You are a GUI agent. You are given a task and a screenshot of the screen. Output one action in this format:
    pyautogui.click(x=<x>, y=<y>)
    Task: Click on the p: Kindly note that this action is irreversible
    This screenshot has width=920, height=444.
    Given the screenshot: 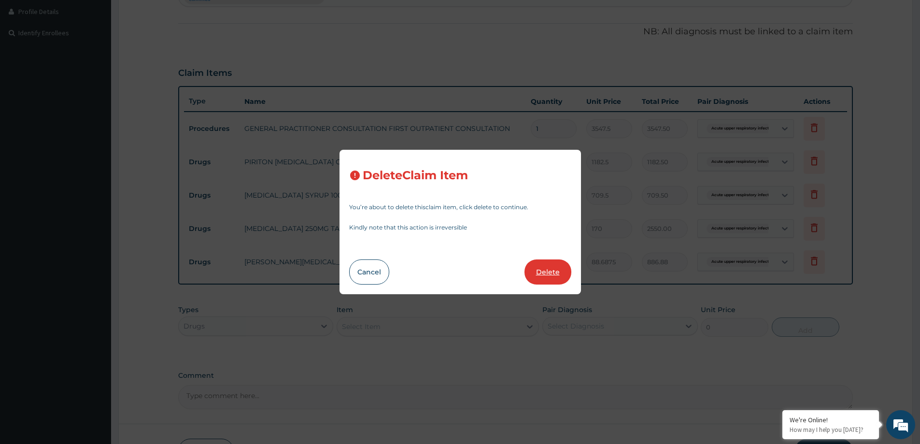 What is the action you would take?
    pyautogui.click(x=460, y=227)
    